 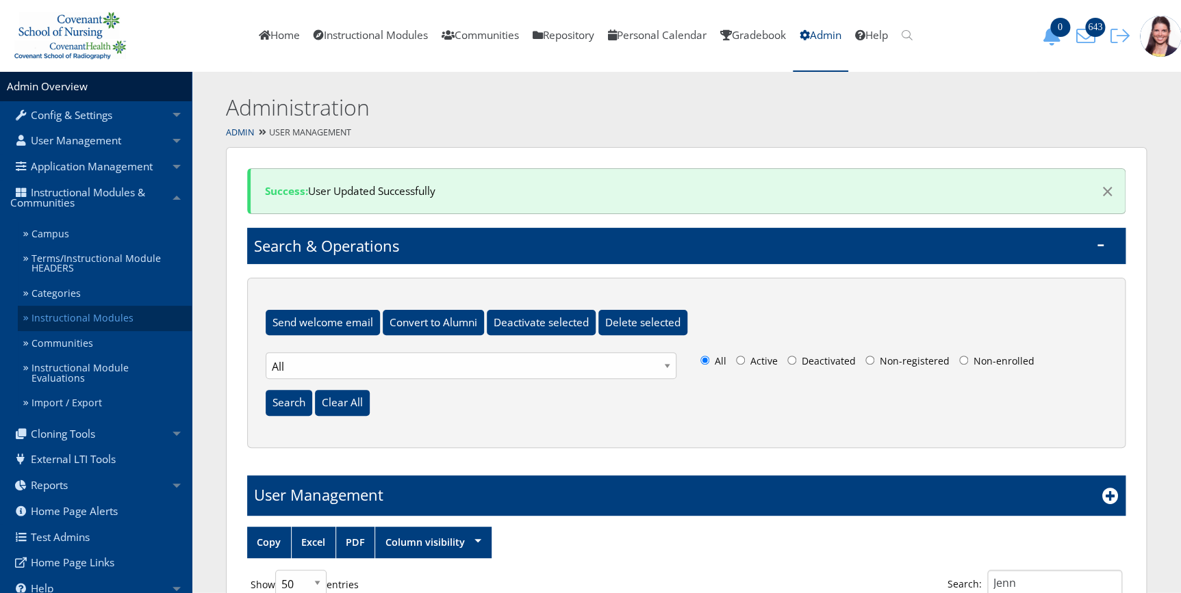 What do you see at coordinates (240, 132) in the screenshot?
I see `a: Admin` at bounding box center [240, 132].